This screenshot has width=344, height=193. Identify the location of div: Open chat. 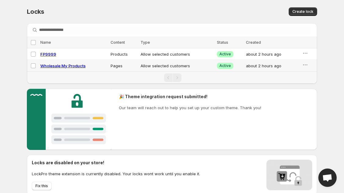
(328, 178).